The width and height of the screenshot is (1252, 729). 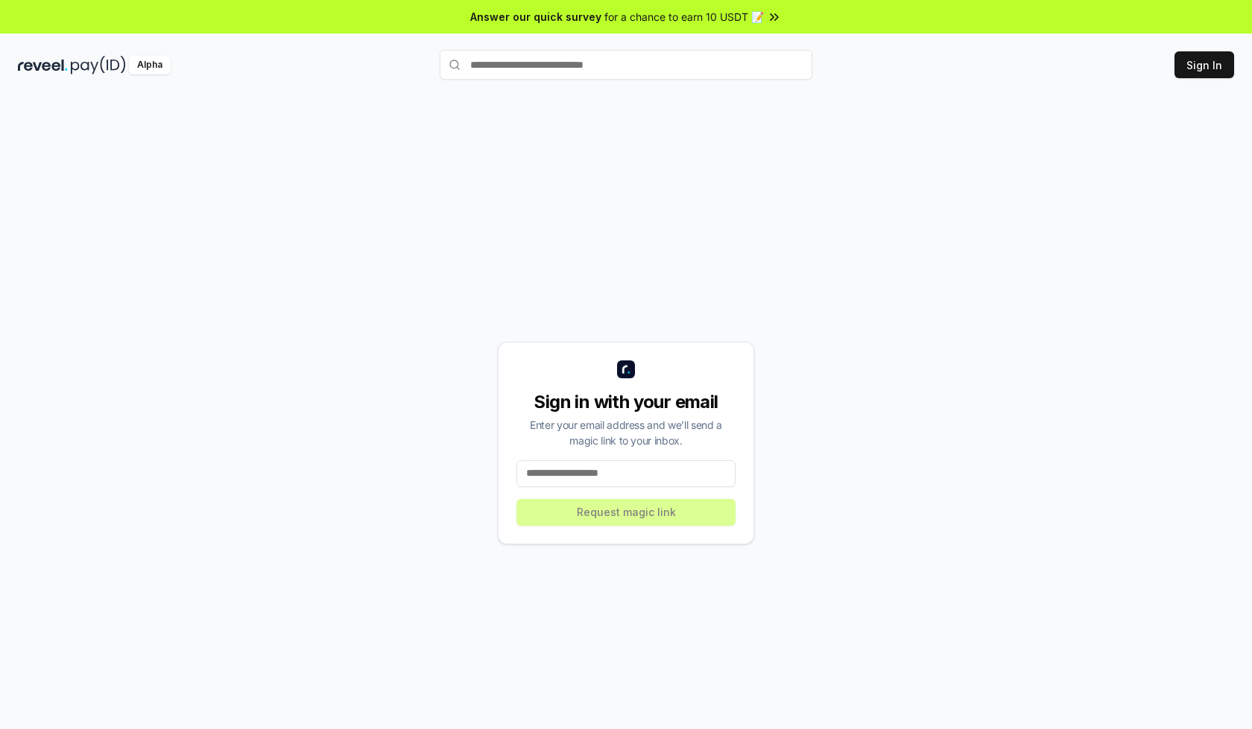 What do you see at coordinates (626, 433) in the screenshot?
I see `div: Enter your email address and we’ll send a magic link to your inbox.` at bounding box center [626, 433].